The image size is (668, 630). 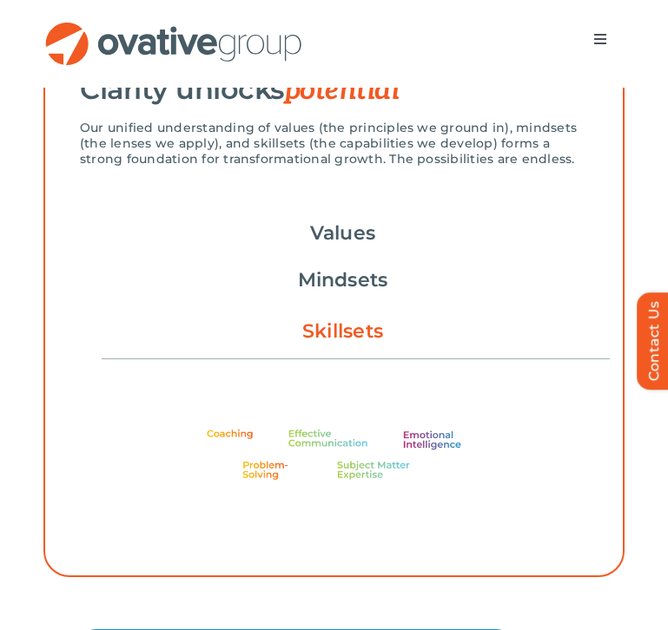 What do you see at coordinates (174, 28) in the screenshot?
I see `a: OG_Full_horizontal_RGB` at bounding box center [174, 28].